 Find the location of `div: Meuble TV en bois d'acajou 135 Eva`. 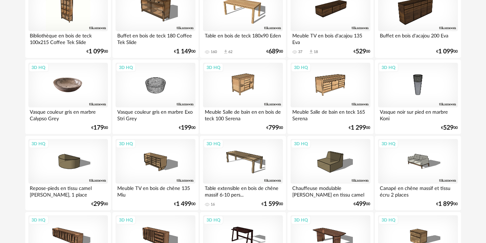

div: Meuble TV en bois d'acajou 135 Eva is located at coordinates (331, 38).